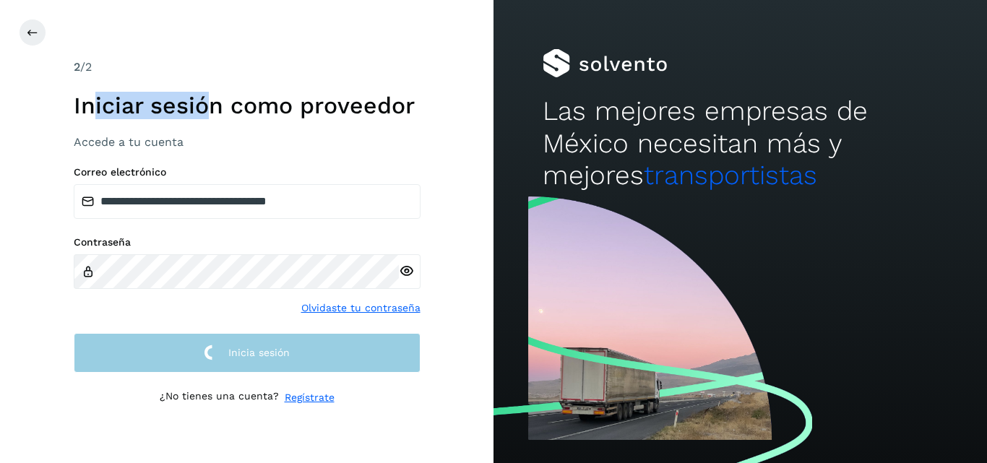  What do you see at coordinates (360, 308) in the screenshot?
I see `a: Olvidaste tu contraseña` at bounding box center [360, 308].